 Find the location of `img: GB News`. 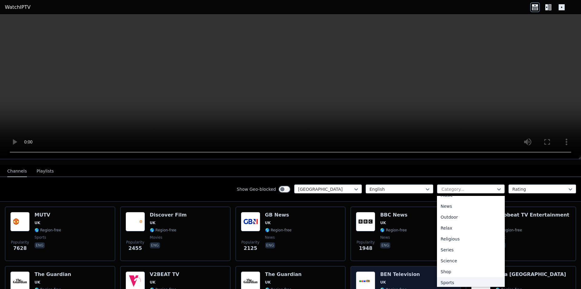

img: GB News is located at coordinates (251, 221).